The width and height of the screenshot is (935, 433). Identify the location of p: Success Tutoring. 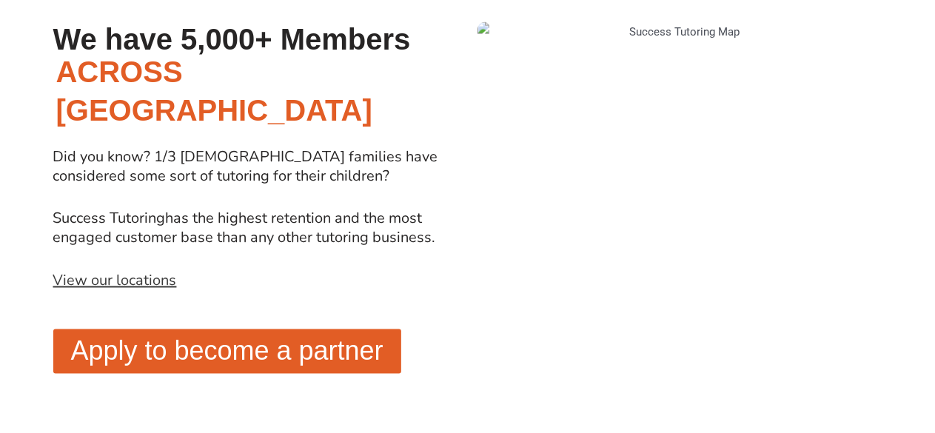
(257, 229).